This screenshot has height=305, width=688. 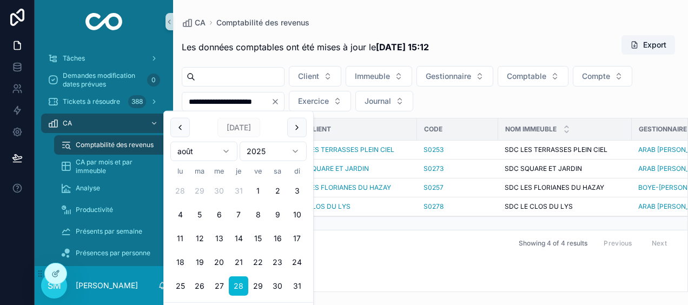 I want to click on span: Analyse, so click(x=88, y=188).